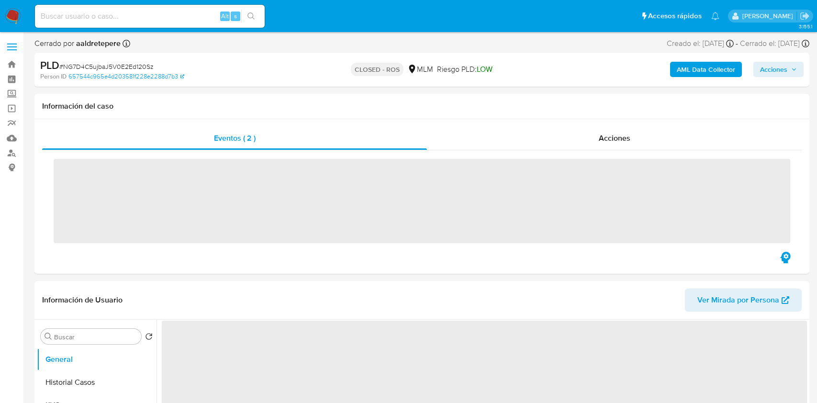 The image size is (817, 403). I want to click on input: Buscar, so click(96, 337).